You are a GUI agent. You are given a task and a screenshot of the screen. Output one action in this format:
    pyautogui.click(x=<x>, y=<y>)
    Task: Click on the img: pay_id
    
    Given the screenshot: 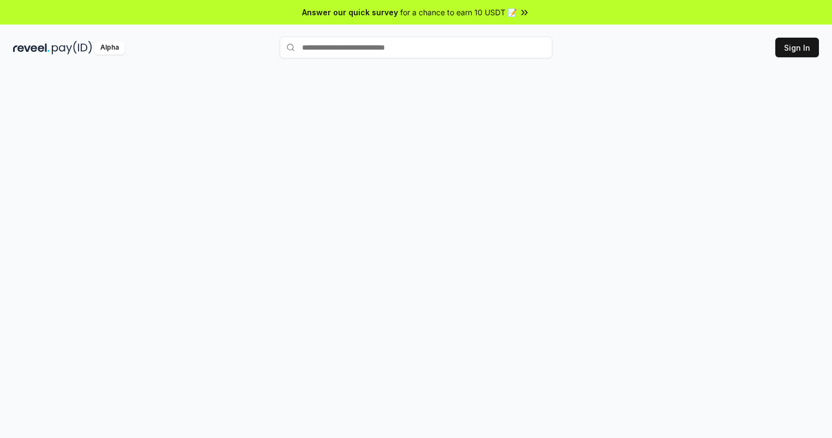 What is the action you would take?
    pyautogui.click(x=72, y=47)
    